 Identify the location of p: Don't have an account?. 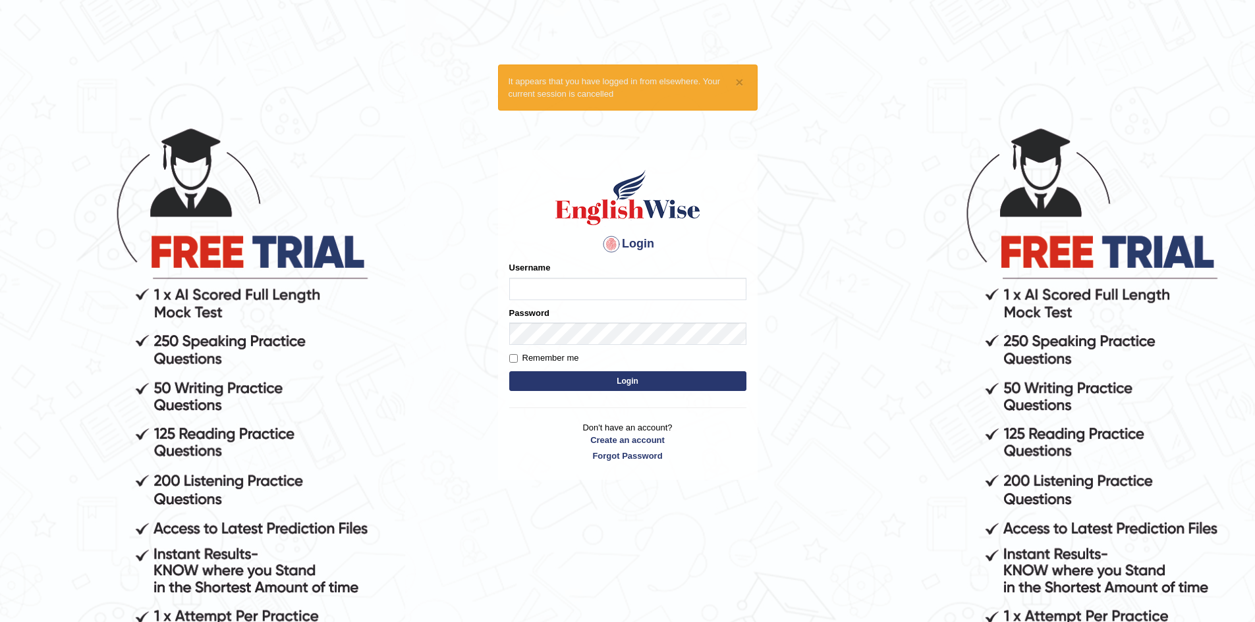
(628, 442).